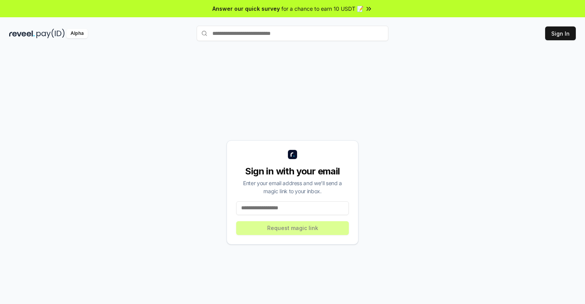 The image size is (585, 304). I want to click on button: Sign In, so click(560, 33).